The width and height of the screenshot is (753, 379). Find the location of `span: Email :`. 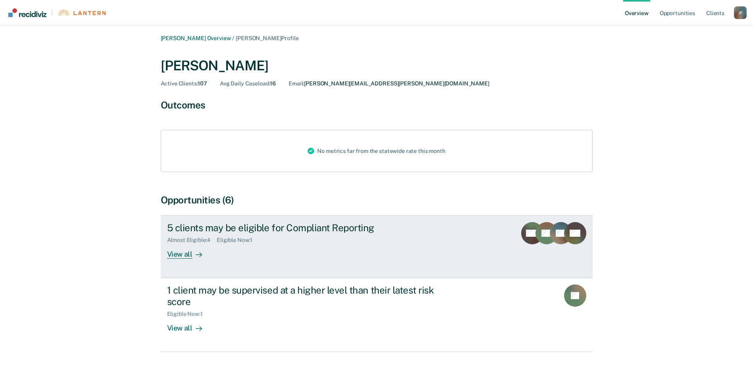

span: Email : is located at coordinates (296, 83).